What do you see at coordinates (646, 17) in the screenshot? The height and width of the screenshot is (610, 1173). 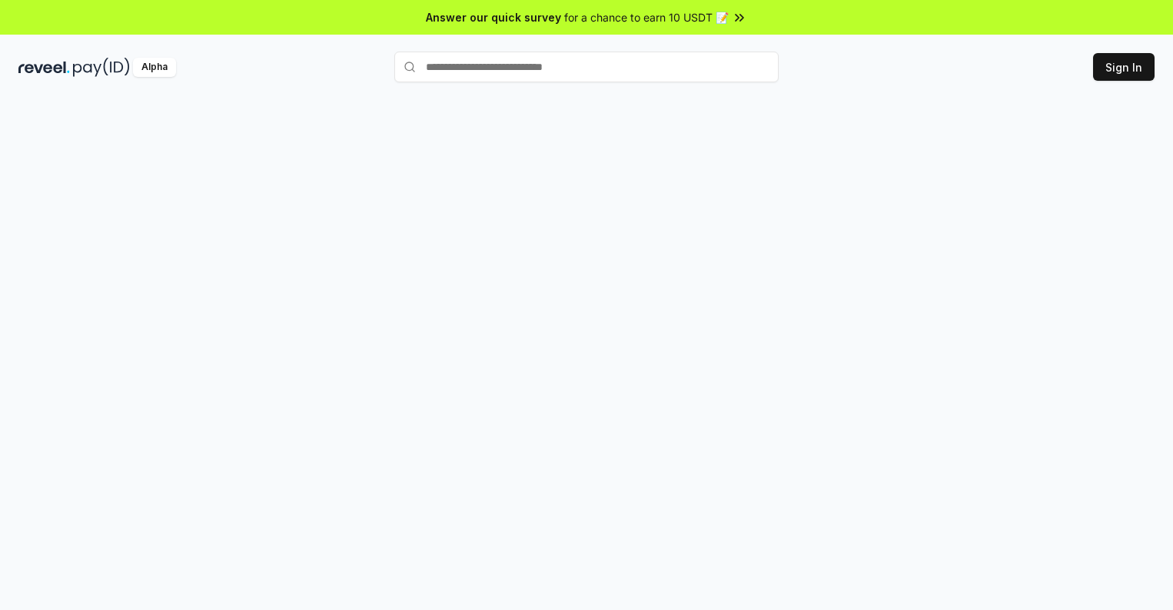 I see `span: for a chance to earn 10 USDT 📝` at bounding box center [646, 17].